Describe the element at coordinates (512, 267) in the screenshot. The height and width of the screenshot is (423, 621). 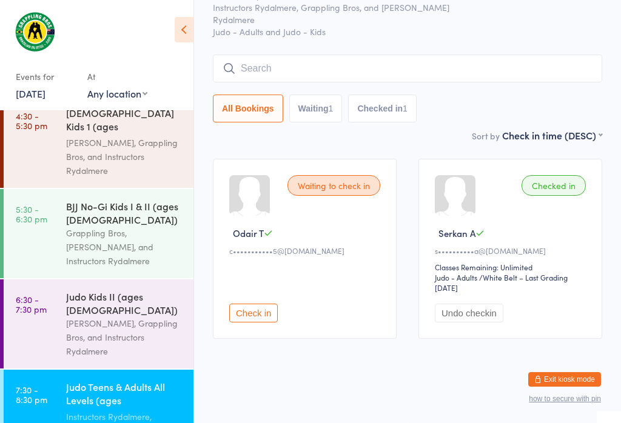
I see `div: Classes Remaining: Unlimited` at that location.